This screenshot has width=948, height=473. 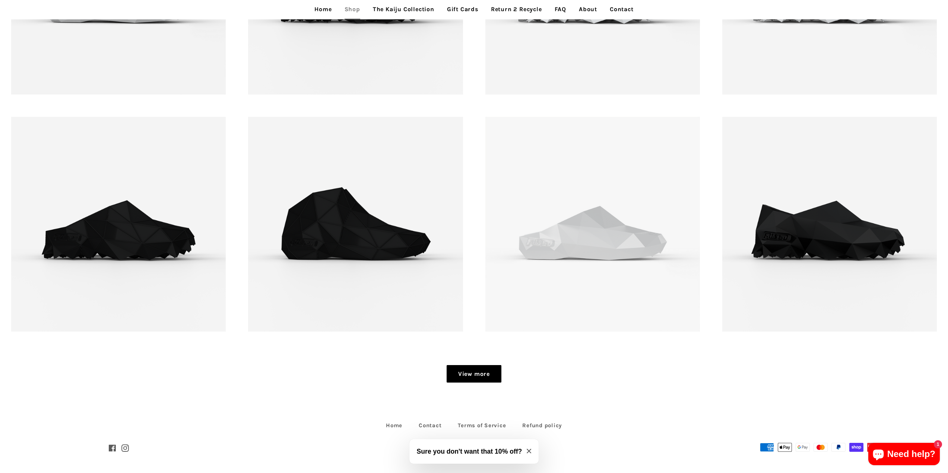 What do you see at coordinates (430, 426) in the screenshot?
I see `a: Contact` at bounding box center [430, 426].